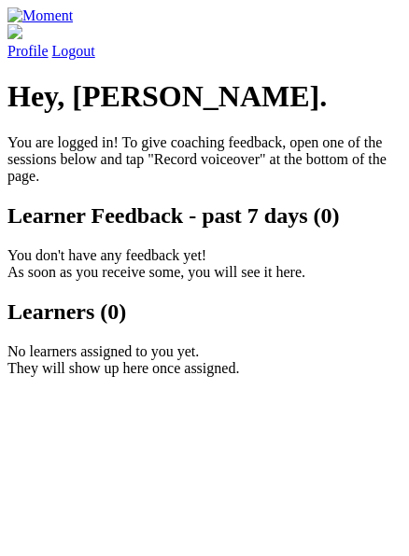 This screenshot has height=556, width=409. Describe the element at coordinates (204, 360) in the screenshot. I see `p: No learners assigned to you yet. They will show up here once assigned.` at that location.